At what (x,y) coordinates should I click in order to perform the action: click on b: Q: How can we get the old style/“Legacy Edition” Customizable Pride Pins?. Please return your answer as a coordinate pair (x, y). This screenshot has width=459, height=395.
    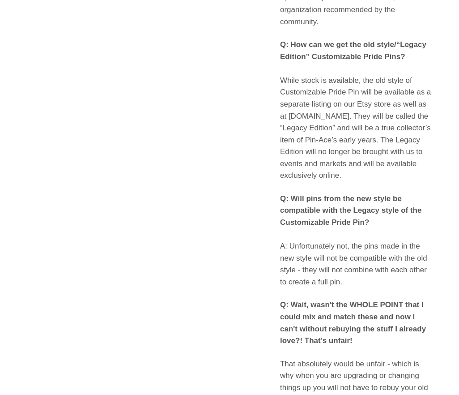
    Looking at the image, I should click on (353, 51).